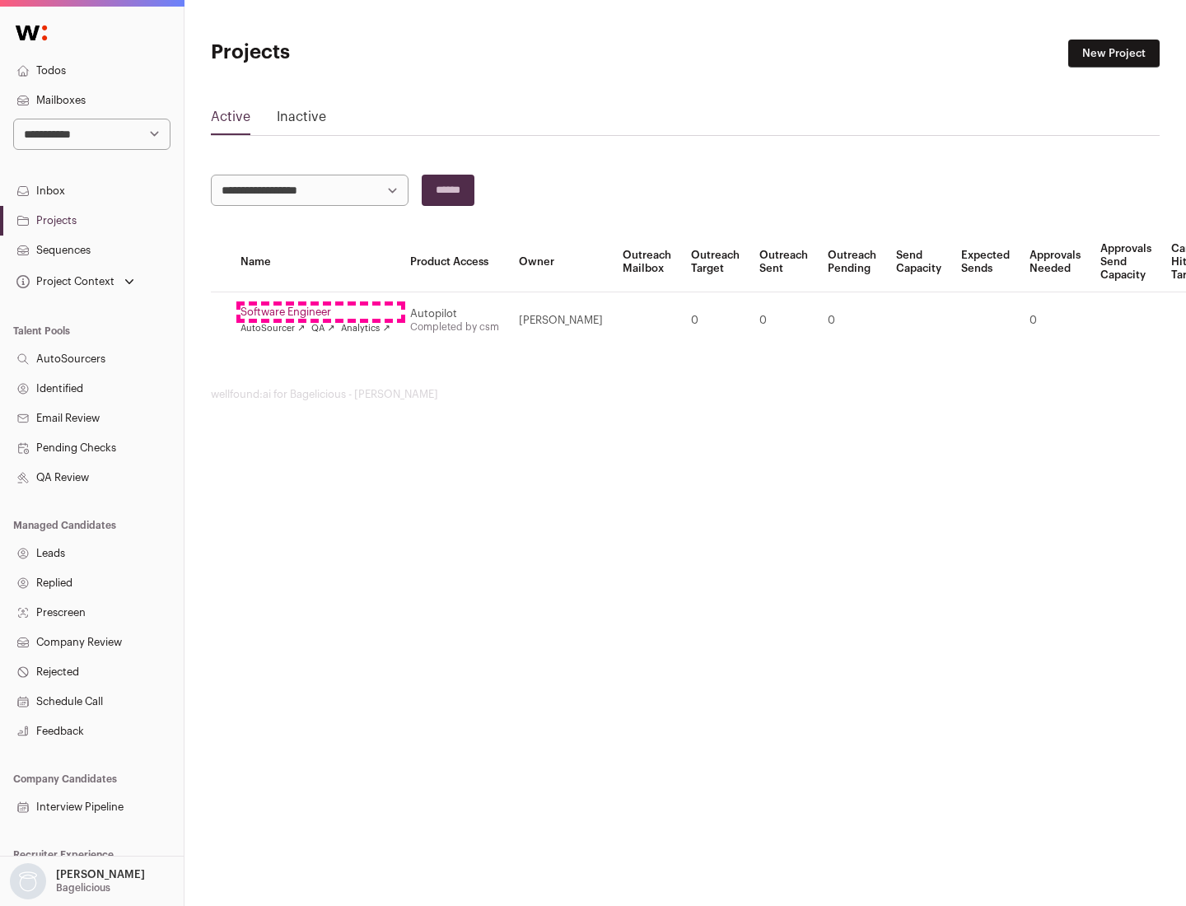 Image resolution: width=1186 pixels, height=906 pixels. What do you see at coordinates (1126, 262) in the screenshot?
I see `th: Approvals Send Capacity` at bounding box center [1126, 262].